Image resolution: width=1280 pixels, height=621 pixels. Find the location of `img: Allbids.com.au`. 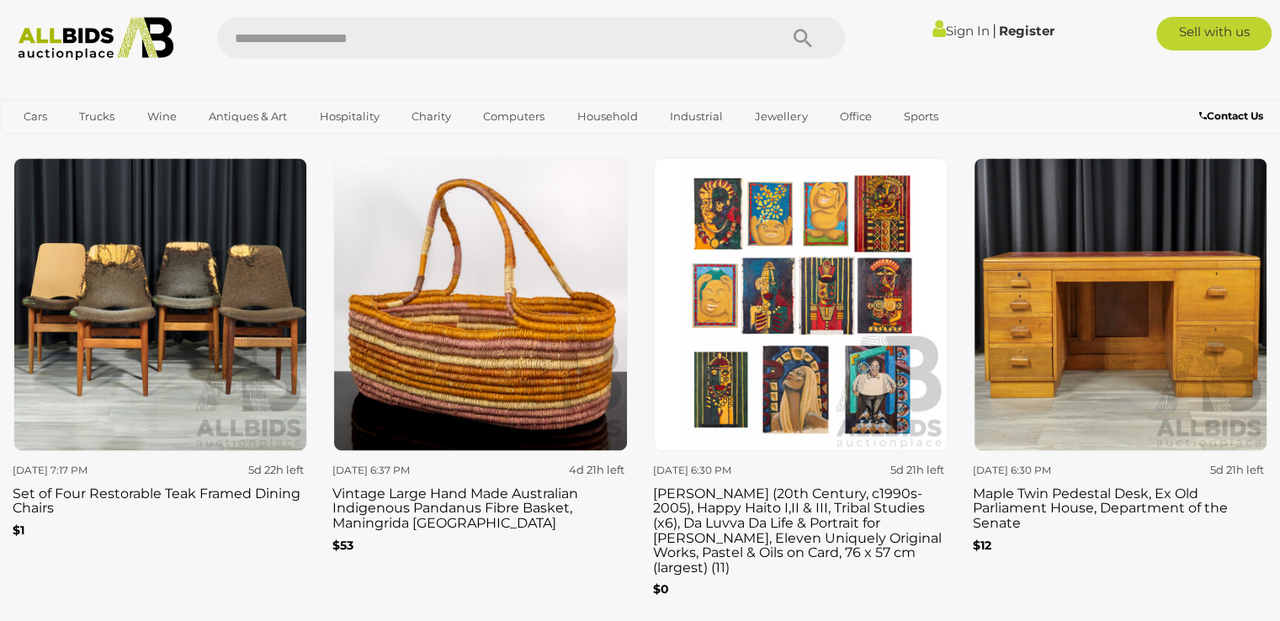

img: Allbids.com.au is located at coordinates (96, 39).